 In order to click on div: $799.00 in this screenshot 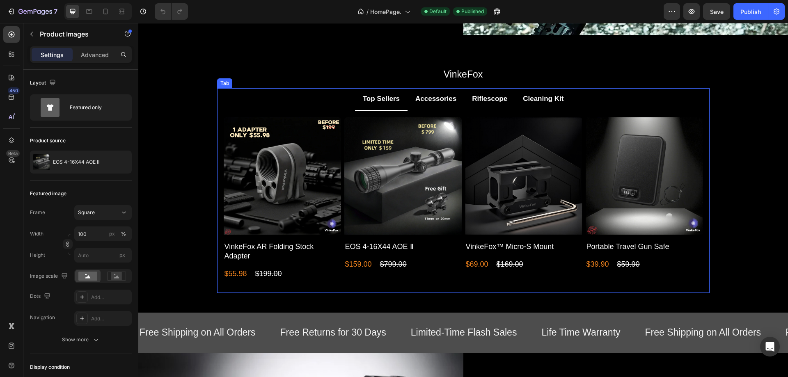, I will do `click(255, 241)`.